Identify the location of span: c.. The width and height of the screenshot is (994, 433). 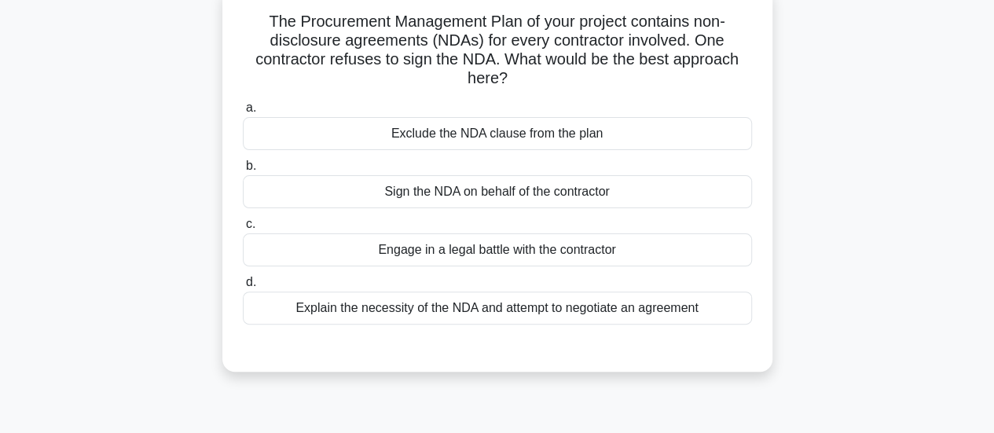
(251, 223).